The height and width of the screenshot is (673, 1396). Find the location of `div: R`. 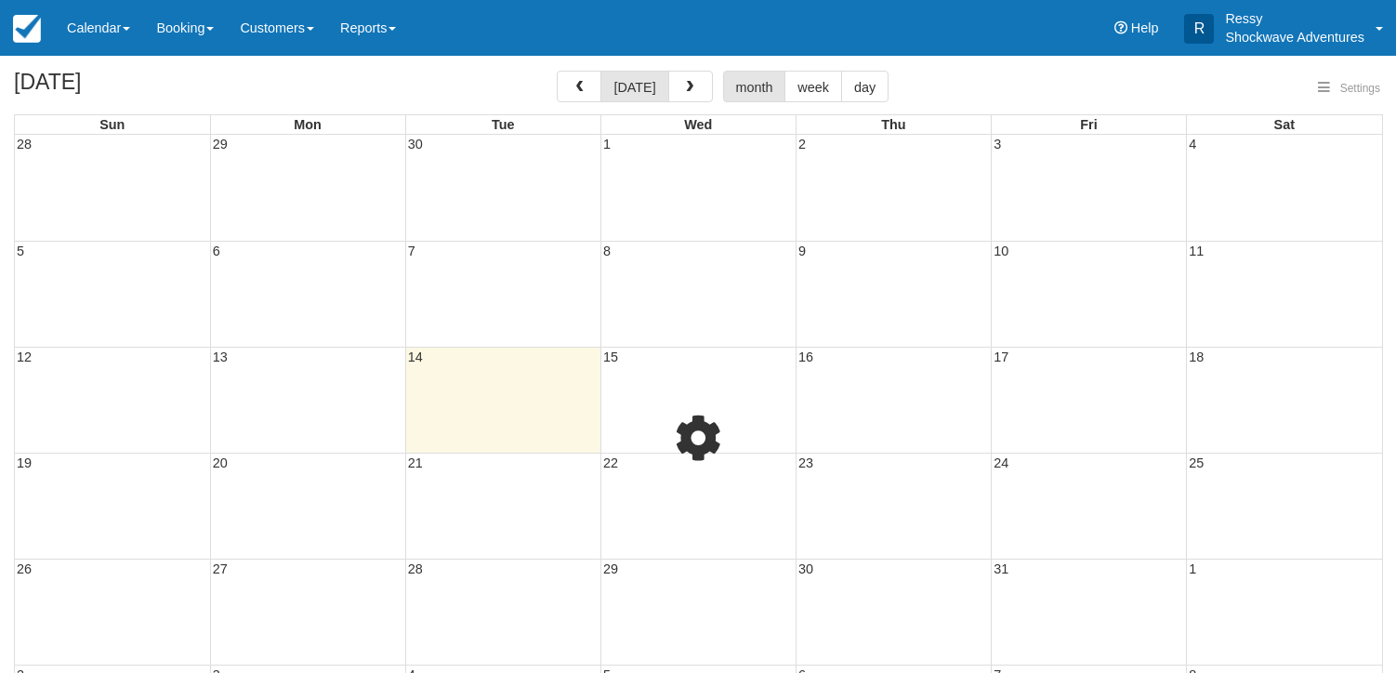

div: R is located at coordinates (1199, 29).